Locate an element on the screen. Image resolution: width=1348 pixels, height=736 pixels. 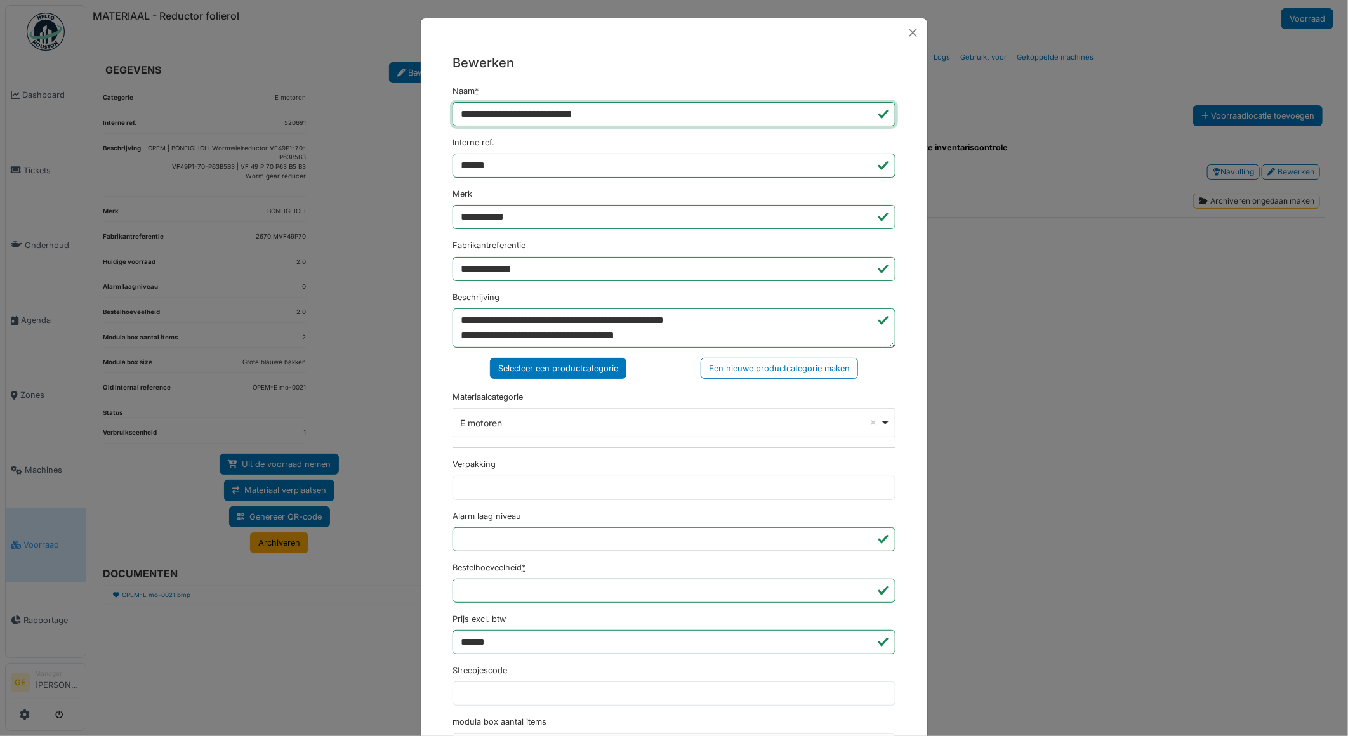
label: Alarm laag niveau is located at coordinates (487, 516).